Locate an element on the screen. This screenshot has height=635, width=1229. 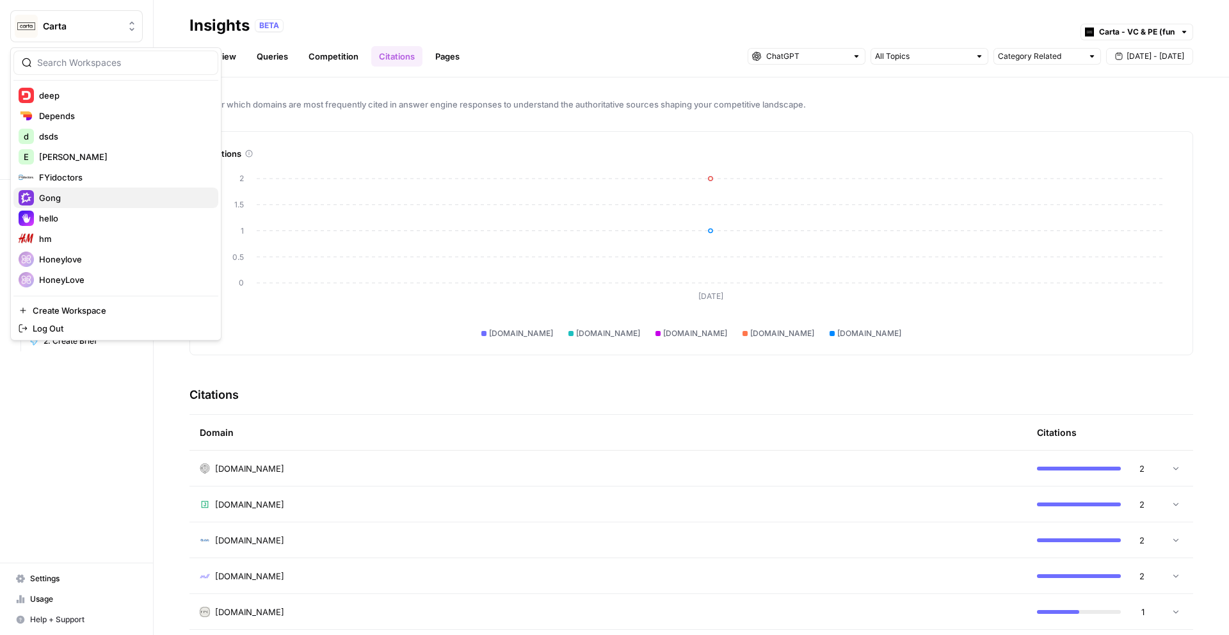
input: All Topics is located at coordinates (922, 56).